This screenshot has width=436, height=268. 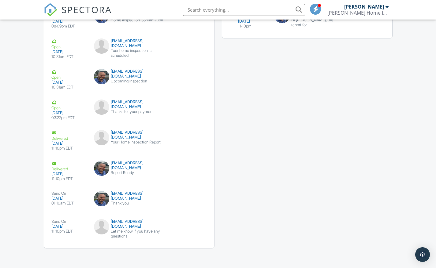 I want to click on div: Your home inspection is scheduled, so click(x=129, y=53).